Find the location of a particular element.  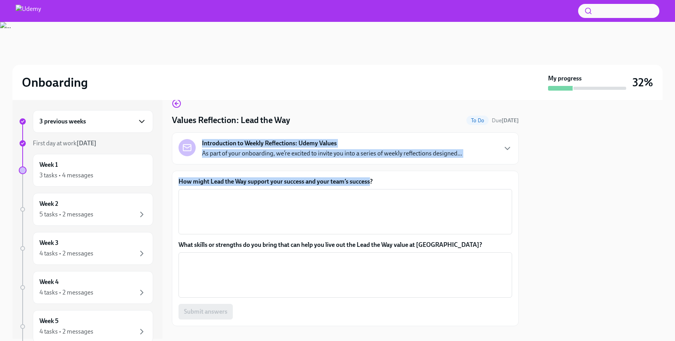

label: How might Lead the Way support your success and your team’s success? is located at coordinates (345, 182).